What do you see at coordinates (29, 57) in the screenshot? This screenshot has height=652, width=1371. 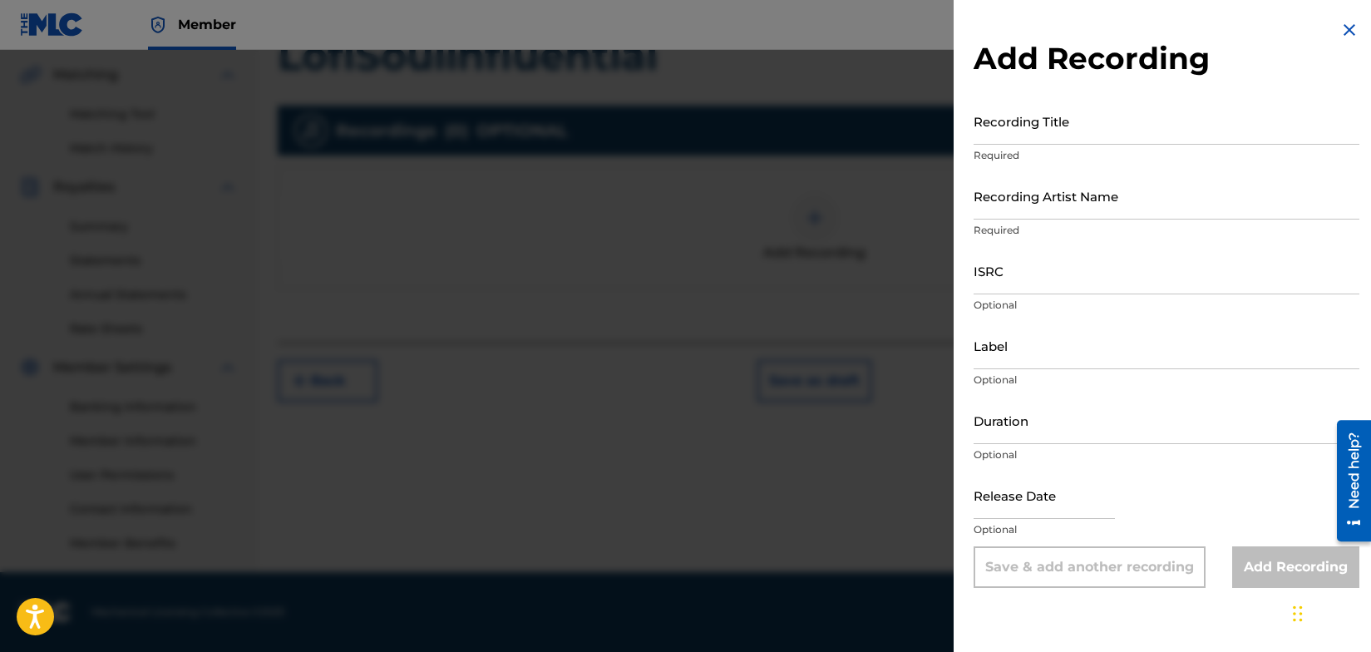 I see `div: Need help?` at bounding box center [29, 57].